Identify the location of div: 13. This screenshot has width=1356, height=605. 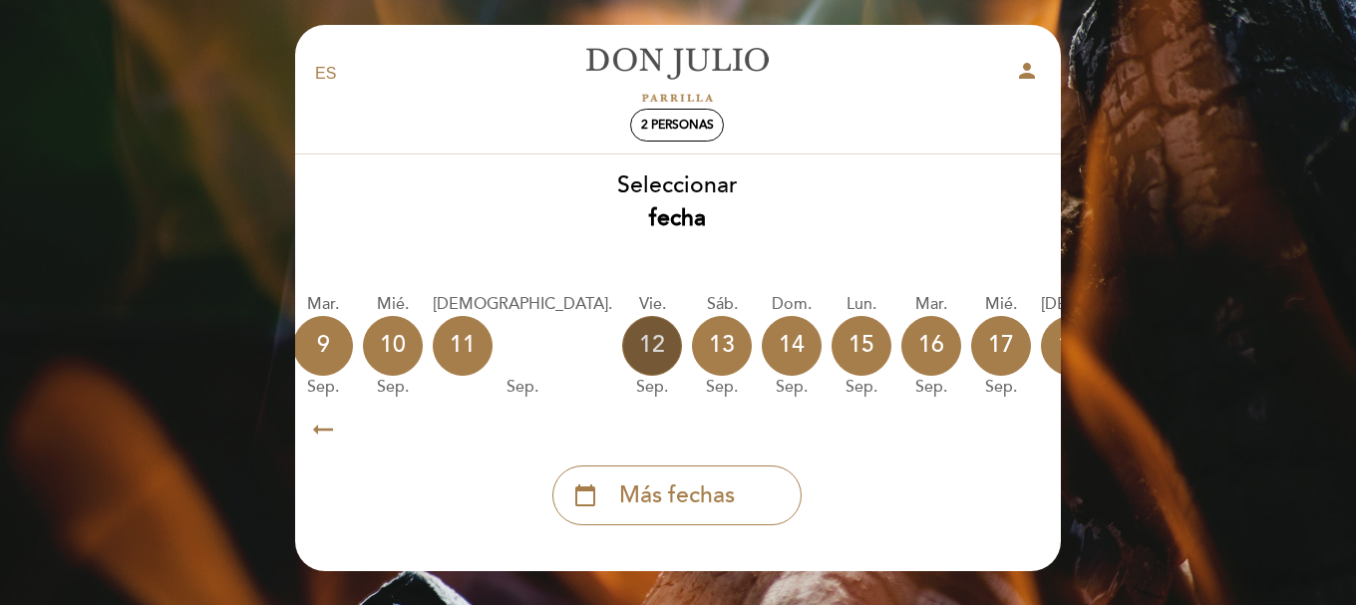
(722, 346).